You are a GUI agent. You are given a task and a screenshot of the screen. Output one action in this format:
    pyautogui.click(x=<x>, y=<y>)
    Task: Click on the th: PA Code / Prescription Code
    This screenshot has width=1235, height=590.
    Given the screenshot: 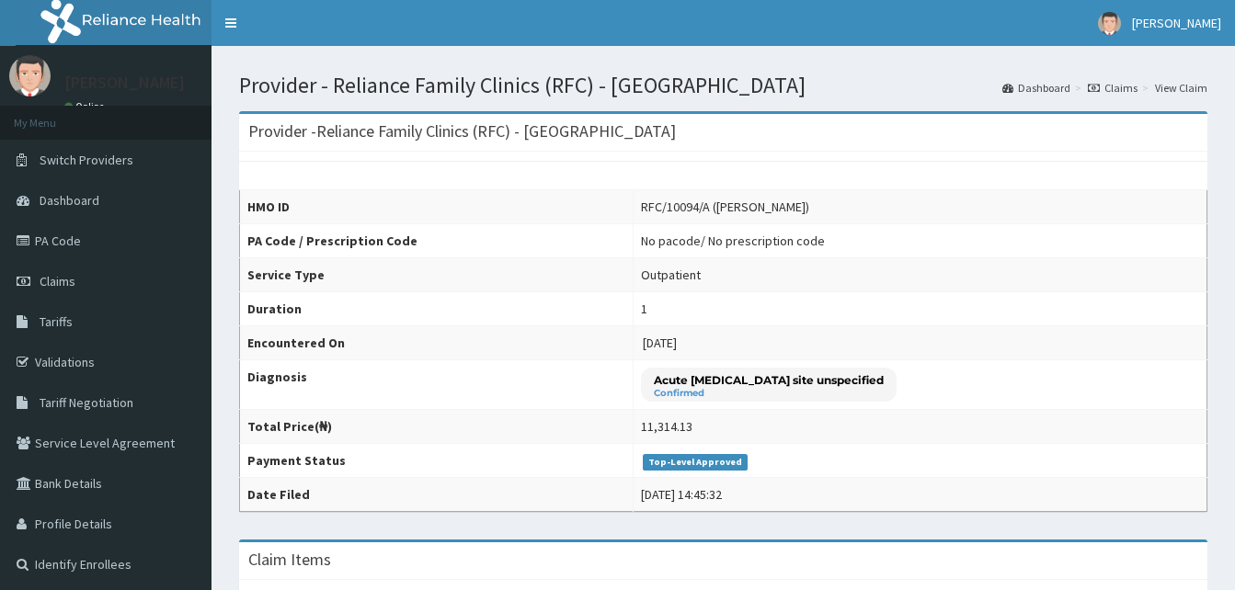 What is the action you would take?
    pyautogui.click(x=437, y=241)
    